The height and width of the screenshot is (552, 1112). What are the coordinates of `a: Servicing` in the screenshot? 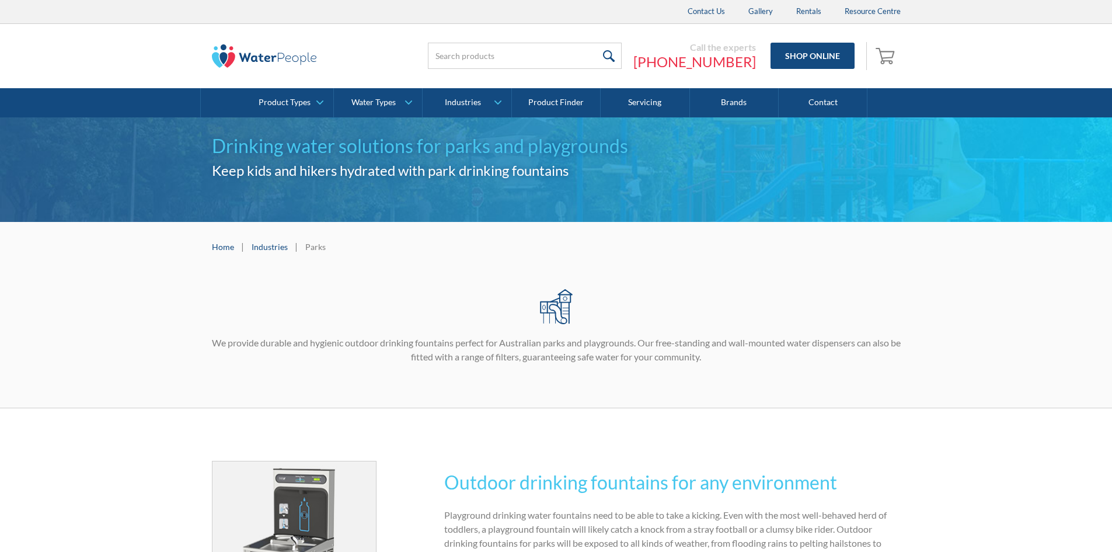 It's located at (645, 103).